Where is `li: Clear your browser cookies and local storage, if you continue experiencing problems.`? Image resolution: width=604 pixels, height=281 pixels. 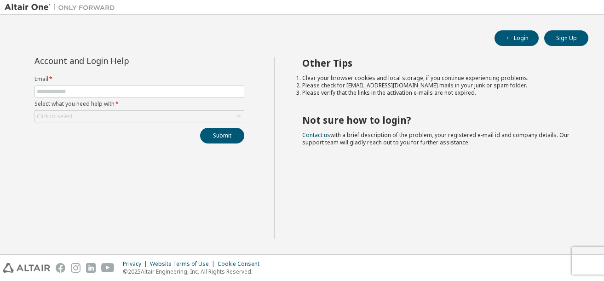
li: Clear your browser cookies and local storage, if you continue experiencing problems. is located at coordinates (437, 78).